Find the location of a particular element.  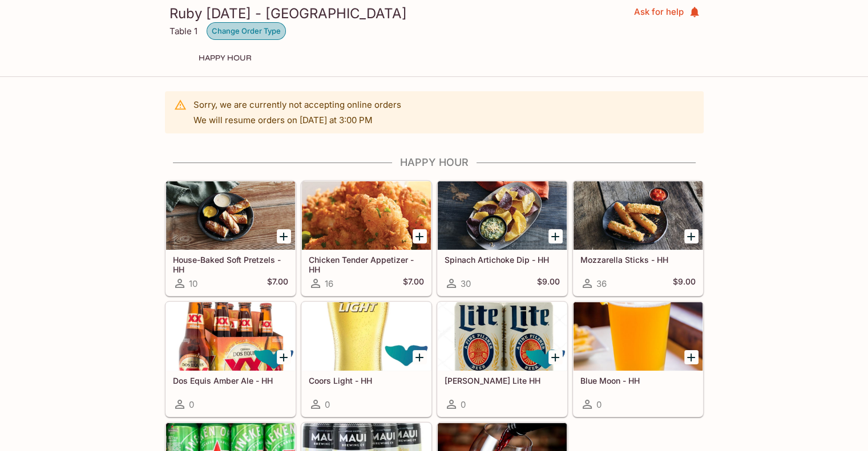

div: Spinach Artichoke Dip - HH is located at coordinates (502, 216).